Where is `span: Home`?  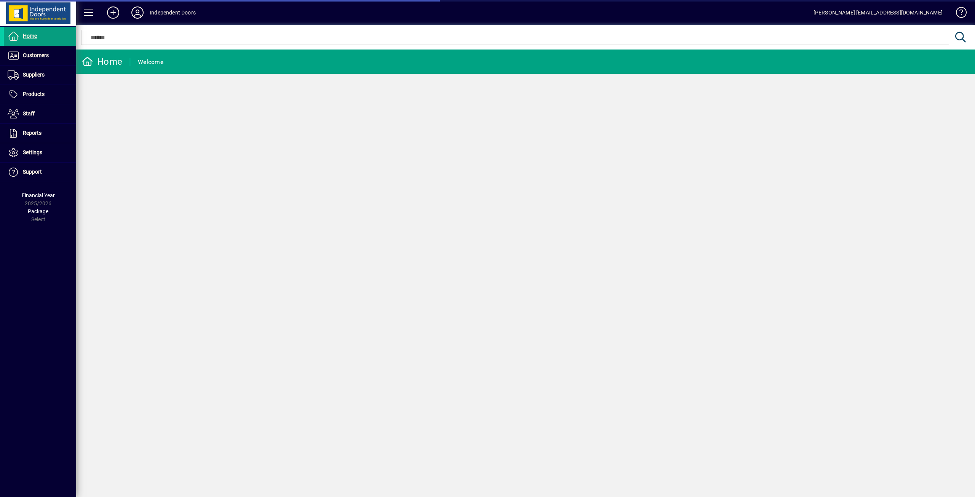
span: Home is located at coordinates (30, 36).